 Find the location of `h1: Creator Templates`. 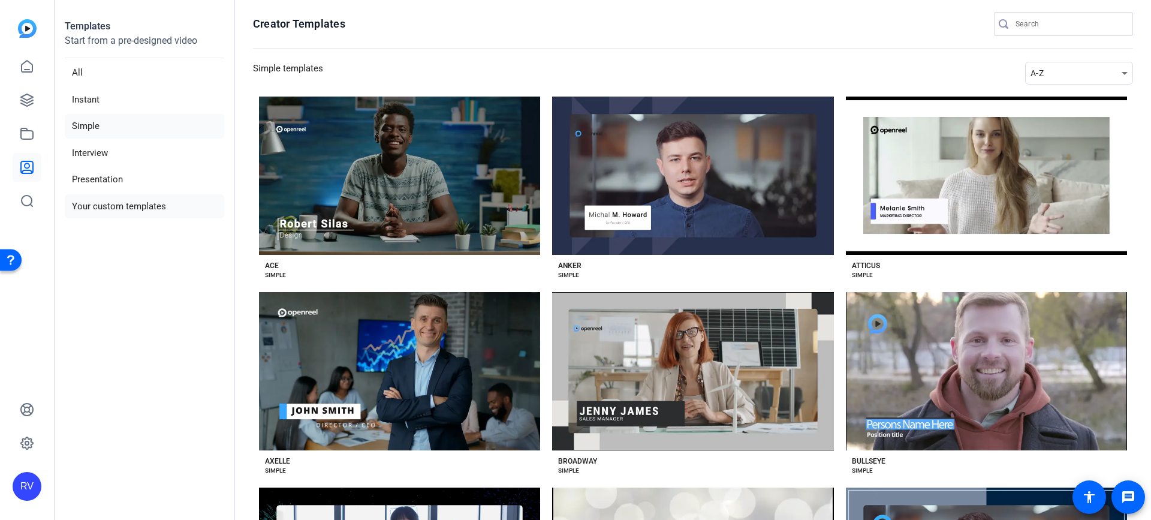

h1: Creator Templates is located at coordinates (299, 24).